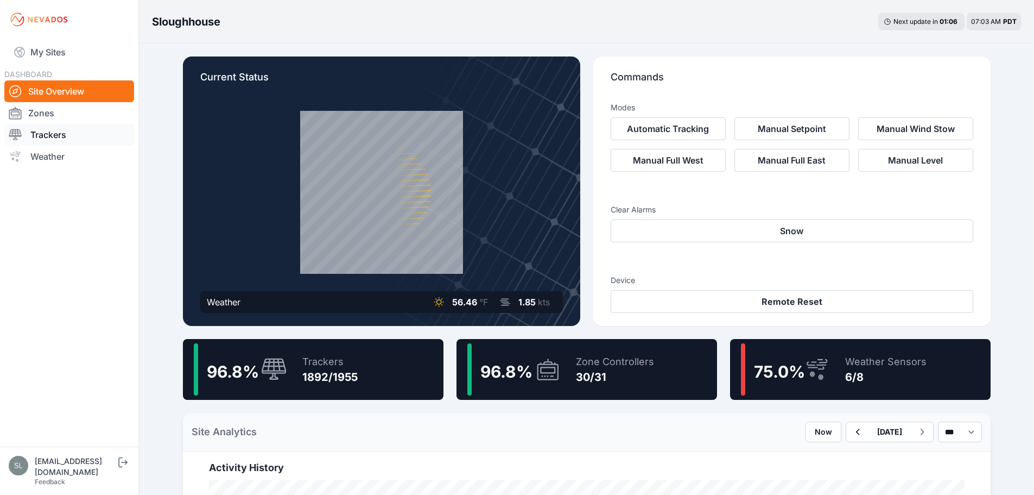 The height and width of the screenshot is (495, 1034). What do you see at coordinates (792, 231) in the screenshot?
I see `button: Snow` at bounding box center [792, 231].